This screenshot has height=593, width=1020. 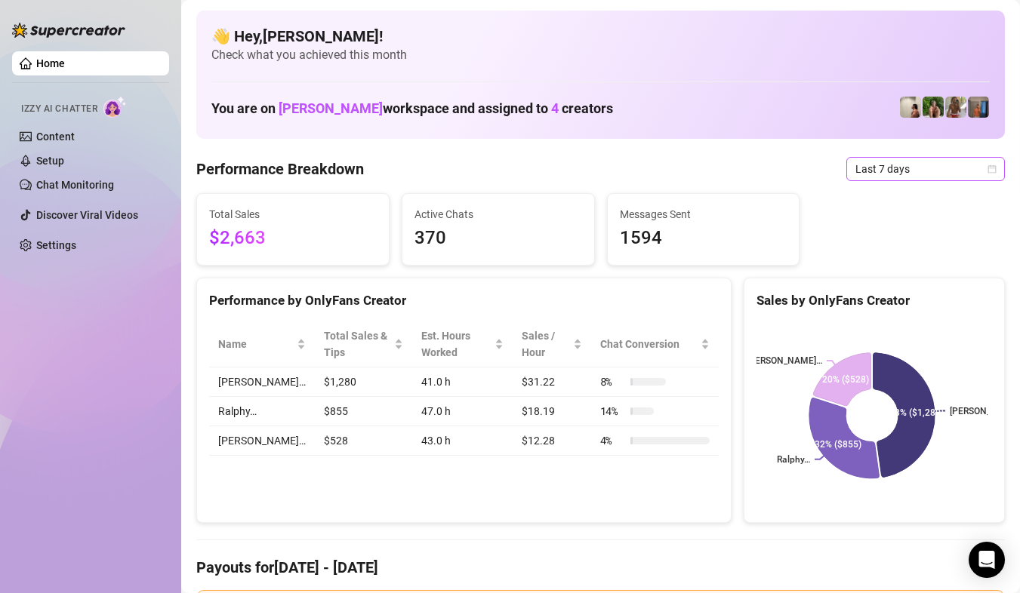 What do you see at coordinates (357, 344) in the screenshot?
I see `span: Total Sales & Tips` at bounding box center [357, 344].